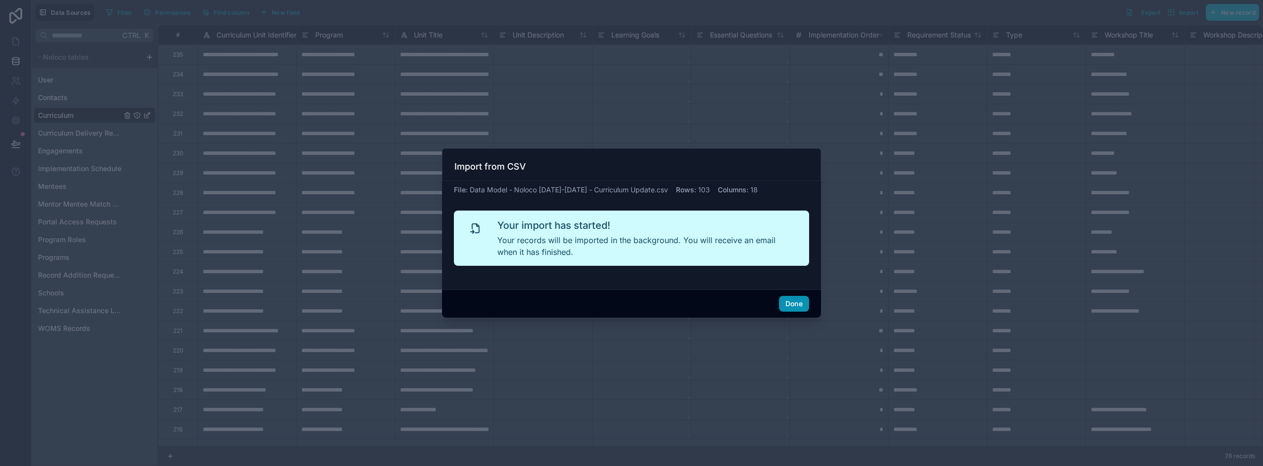 This screenshot has width=1263, height=466. I want to click on span: Rows :, so click(686, 190).